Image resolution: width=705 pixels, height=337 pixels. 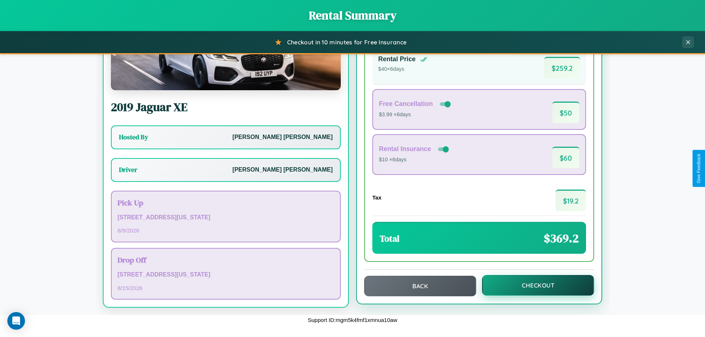 What do you see at coordinates (420, 286) in the screenshot?
I see `button: Back` at bounding box center [420, 286].